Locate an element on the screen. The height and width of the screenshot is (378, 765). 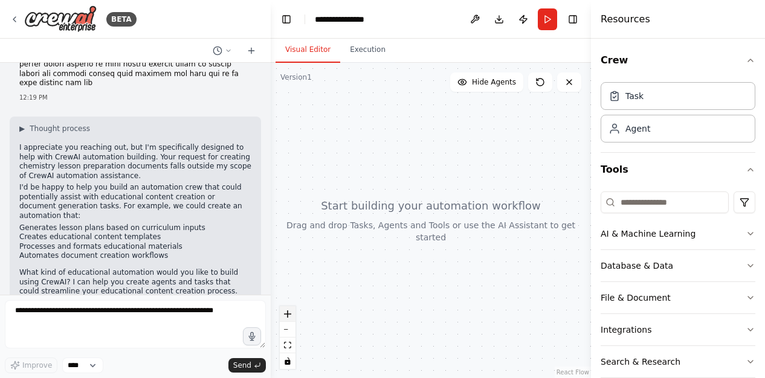
div: React Flow controls is located at coordinates (288, 338).